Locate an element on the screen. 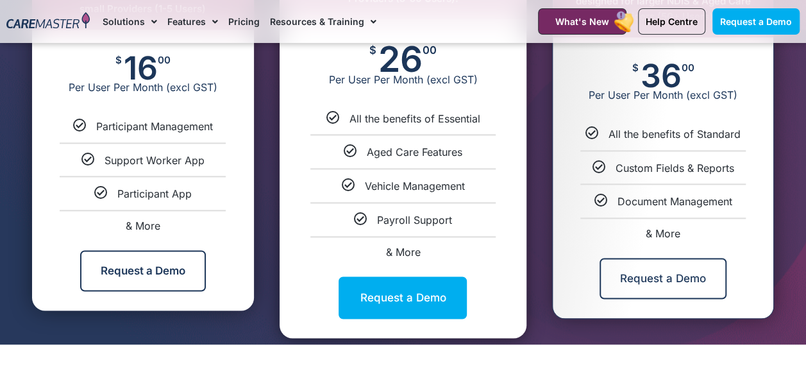 This screenshot has width=806, height=381. span: Help Centre is located at coordinates (672, 21).